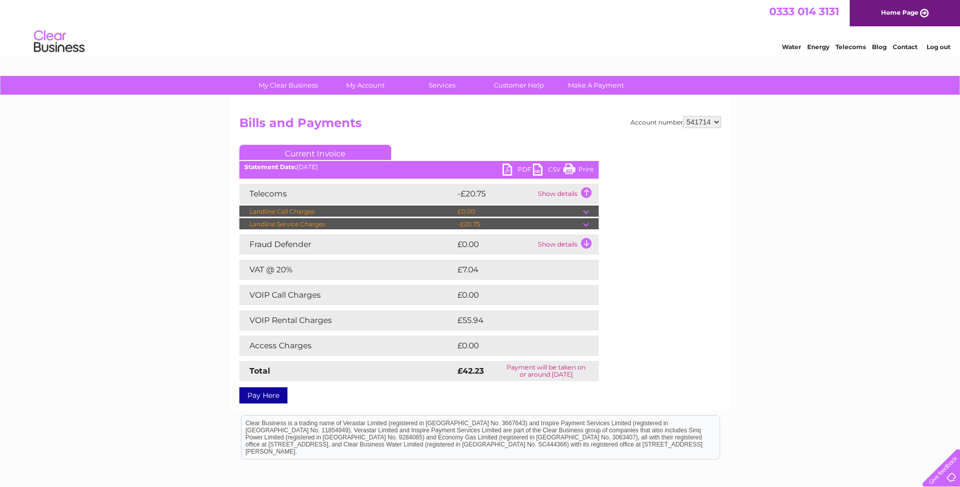 The image size is (960, 487). I want to click on a: Contact, so click(905, 47).